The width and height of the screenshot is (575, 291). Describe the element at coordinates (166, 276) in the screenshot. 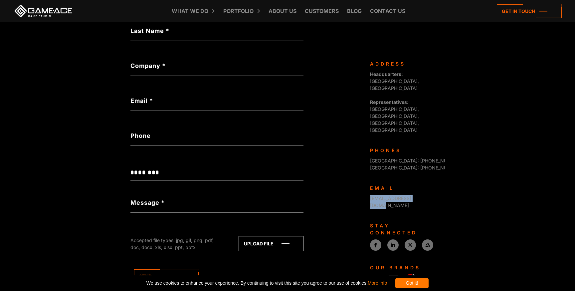

I see `a: Send` at that location.